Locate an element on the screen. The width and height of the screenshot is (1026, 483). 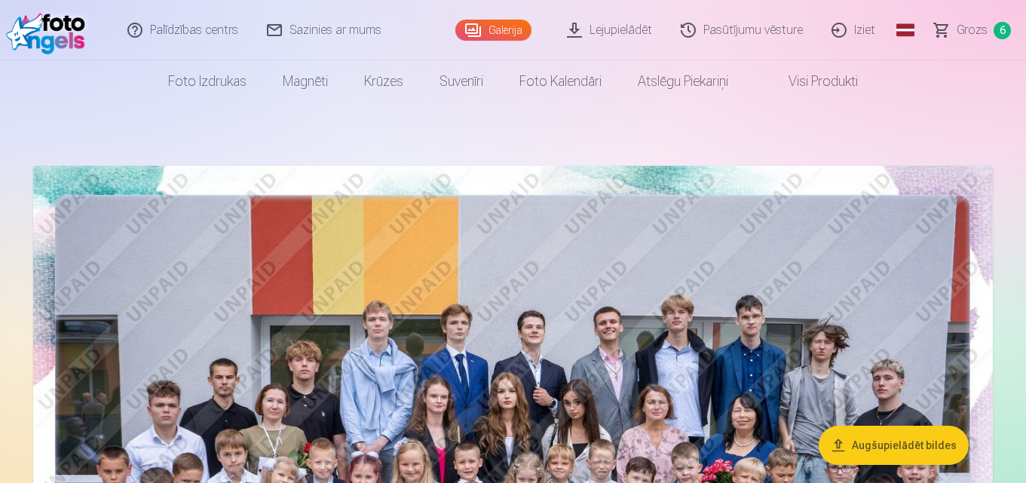
button: Augšupielādēt bildes is located at coordinates (893, 446).